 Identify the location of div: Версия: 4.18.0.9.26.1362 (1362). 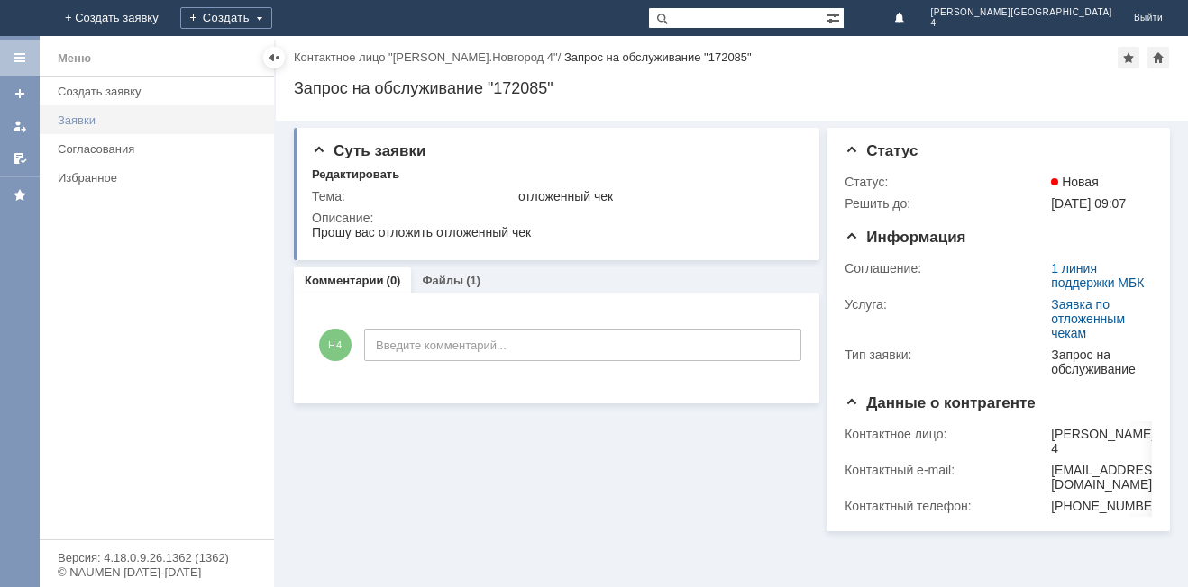
(157, 558).